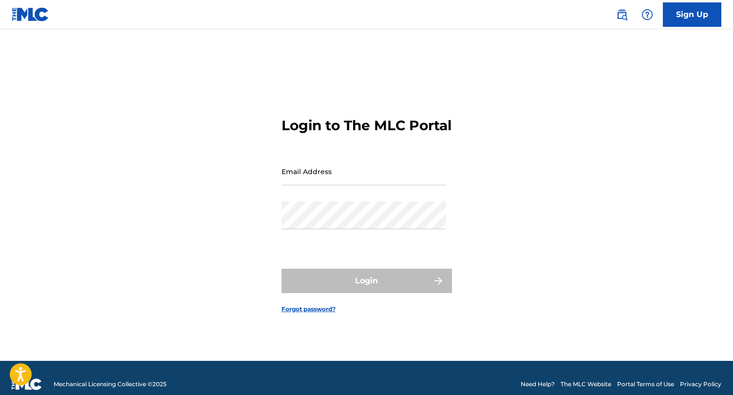  Describe the element at coordinates (622, 15) in the screenshot. I see `a: Public Search` at that location.